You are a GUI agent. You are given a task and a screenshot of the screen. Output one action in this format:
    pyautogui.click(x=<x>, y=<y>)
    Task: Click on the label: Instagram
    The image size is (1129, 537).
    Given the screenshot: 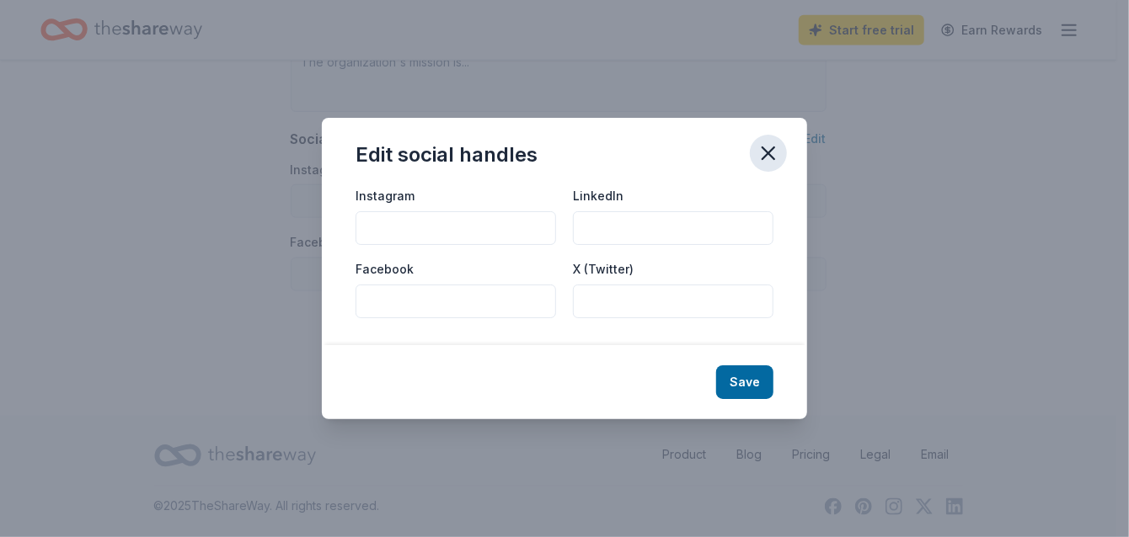 What is the action you would take?
    pyautogui.click(x=385, y=196)
    